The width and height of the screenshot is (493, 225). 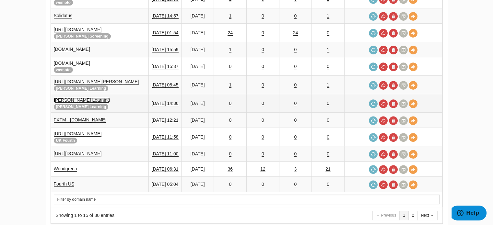 What do you see at coordinates (64, 184) in the screenshot?
I see `a: Fourth US` at bounding box center [64, 184].